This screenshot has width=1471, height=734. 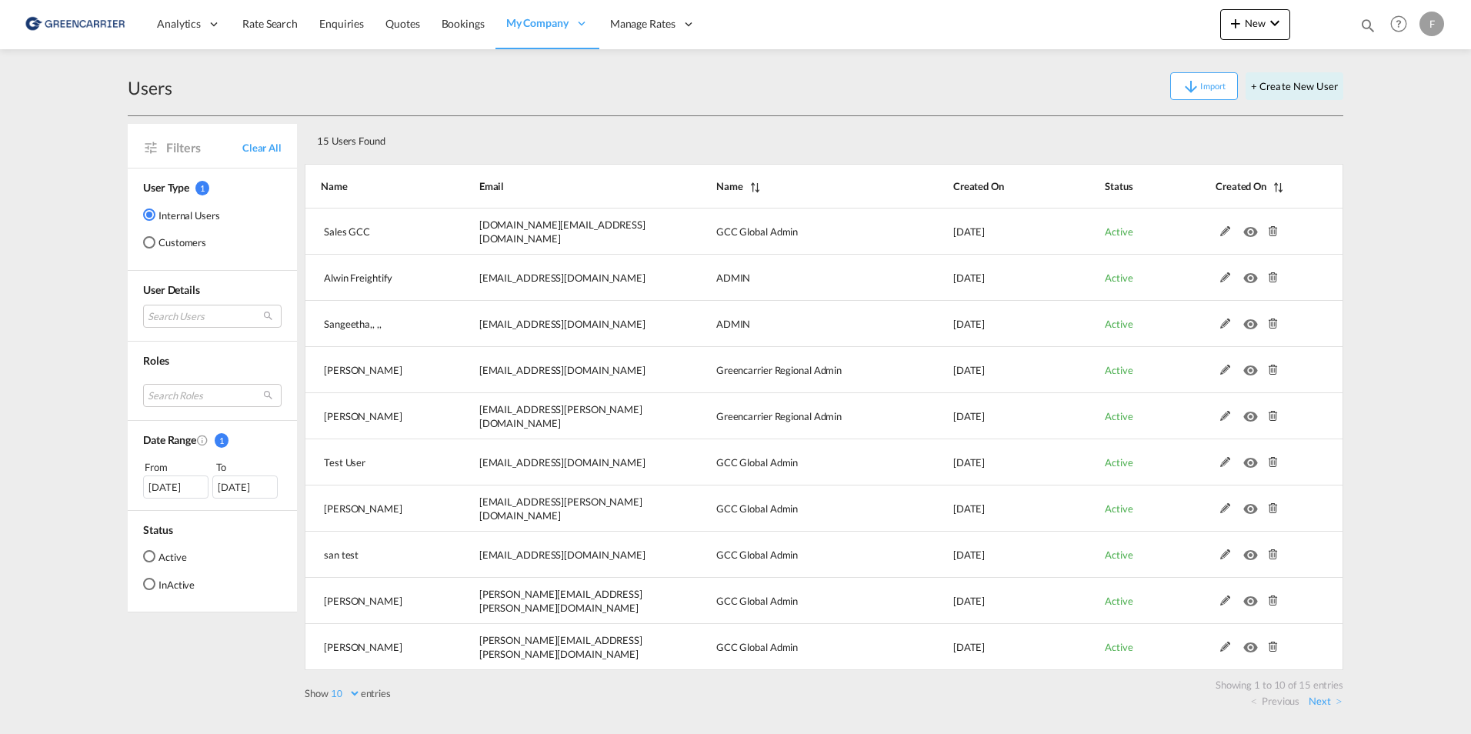 What do you see at coordinates (348, 693) in the screenshot?
I see `label: Show entries` at bounding box center [348, 693].